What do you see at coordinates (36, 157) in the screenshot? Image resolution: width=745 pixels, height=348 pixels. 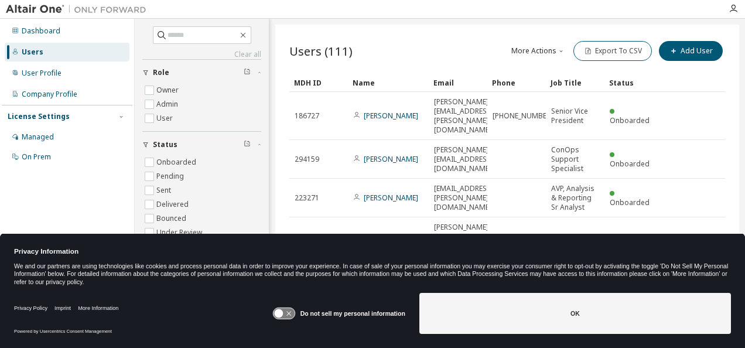 I see `div: On Prem` at bounding box center [36, 157].